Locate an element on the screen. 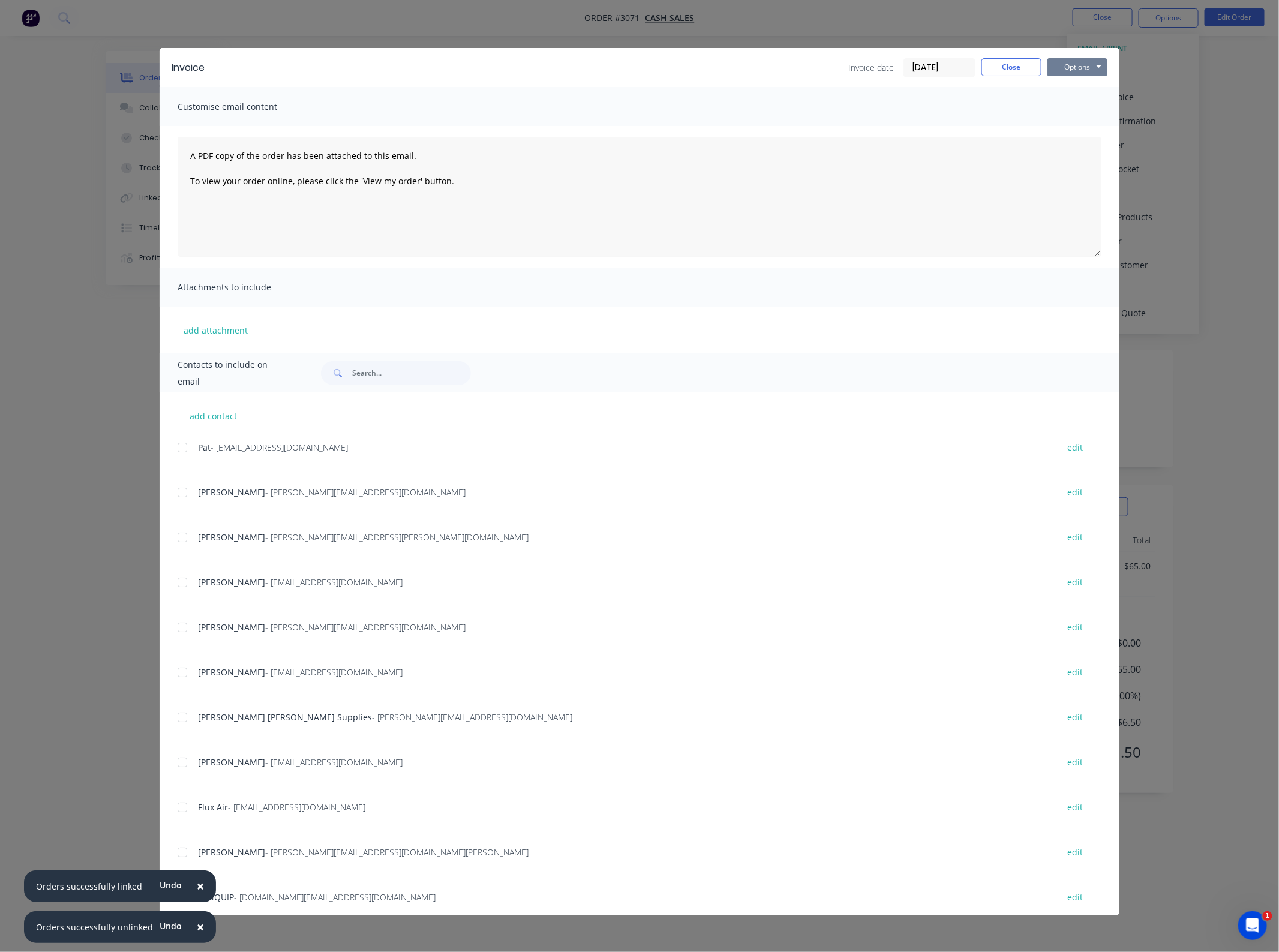  textarea: A PDF copy of the order has been attached to this email. To view your order online, please click ... is located at coordinates (640, 196).